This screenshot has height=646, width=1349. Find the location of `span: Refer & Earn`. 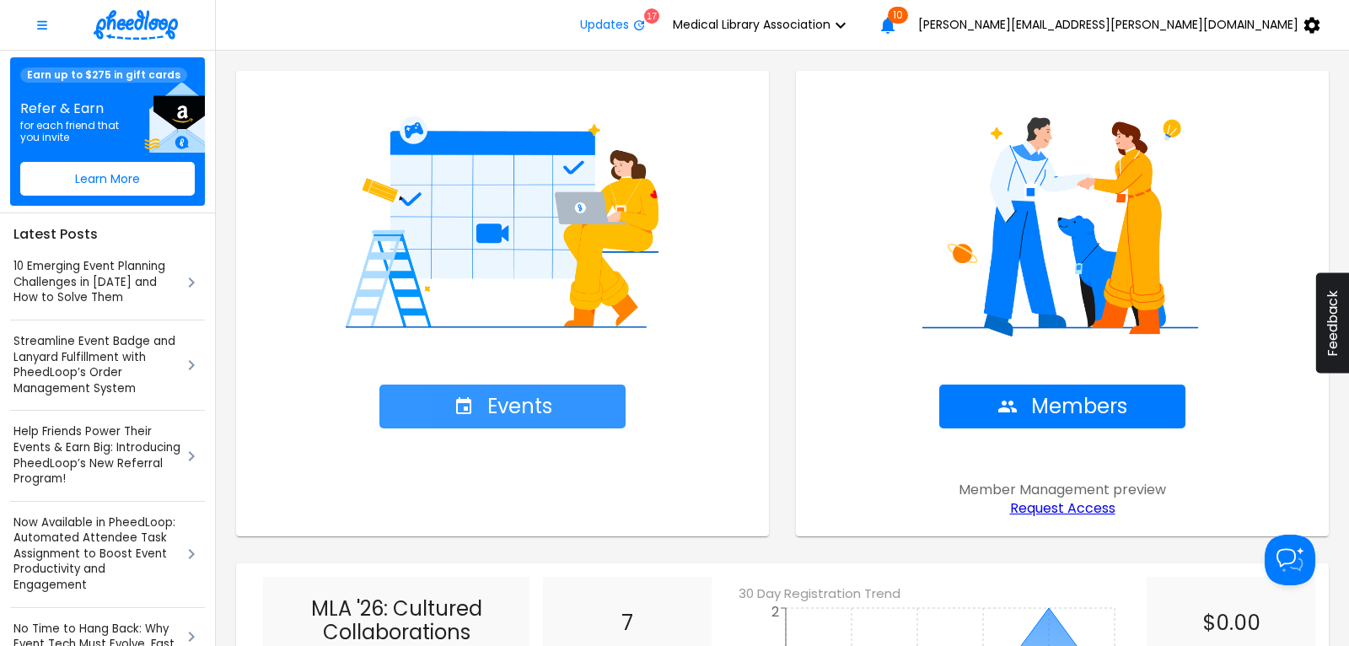

span: Refer & Earn is located at coordinates (71, 109).